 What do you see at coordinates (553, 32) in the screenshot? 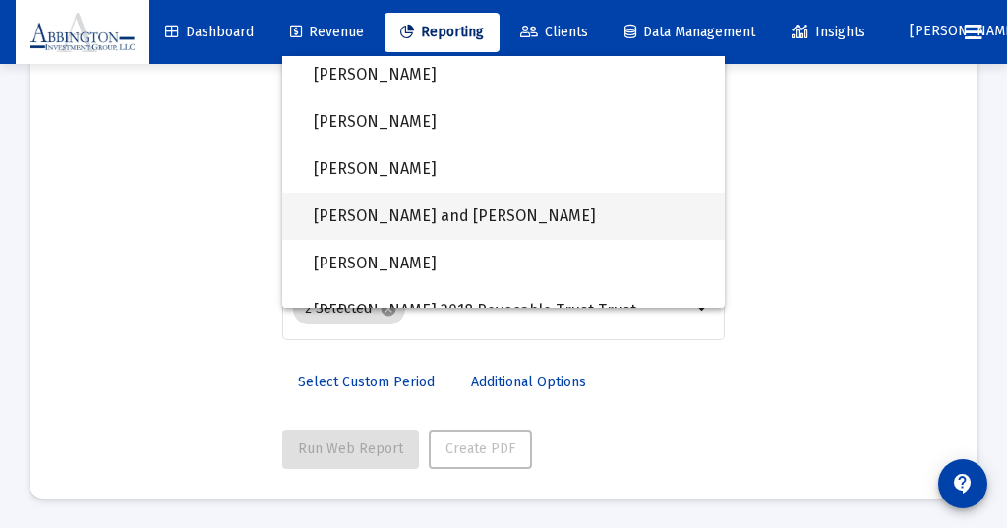
I see `a: Clients` at bounding box center [553, 32].